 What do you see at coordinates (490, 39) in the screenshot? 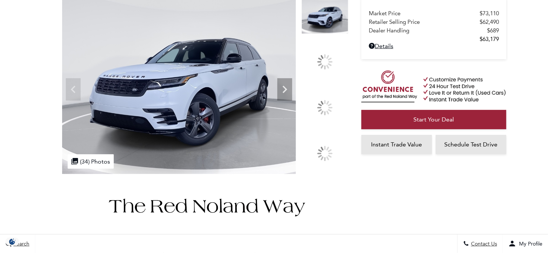
I see `span: $63,179` at bounding box center [490, 39].